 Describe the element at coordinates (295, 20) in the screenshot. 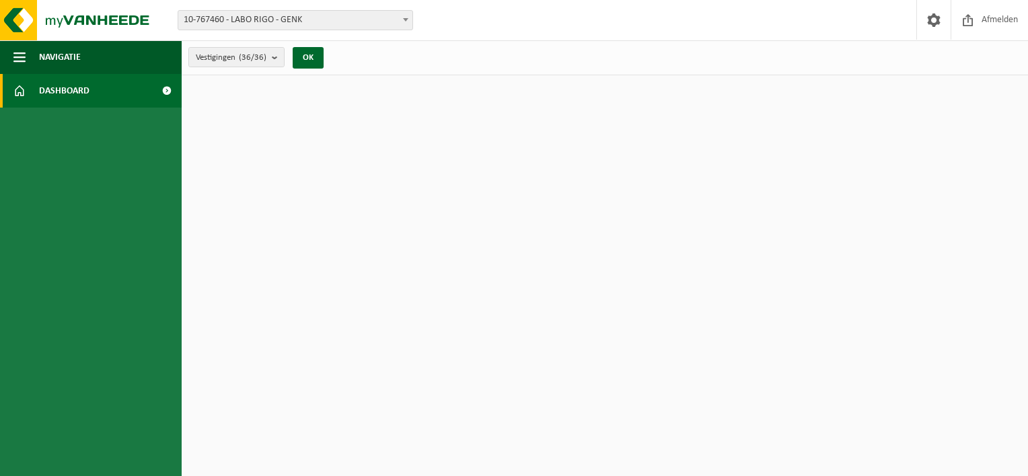

I see `span: 10-767460 - LABO RIGO - GENK` at that location.